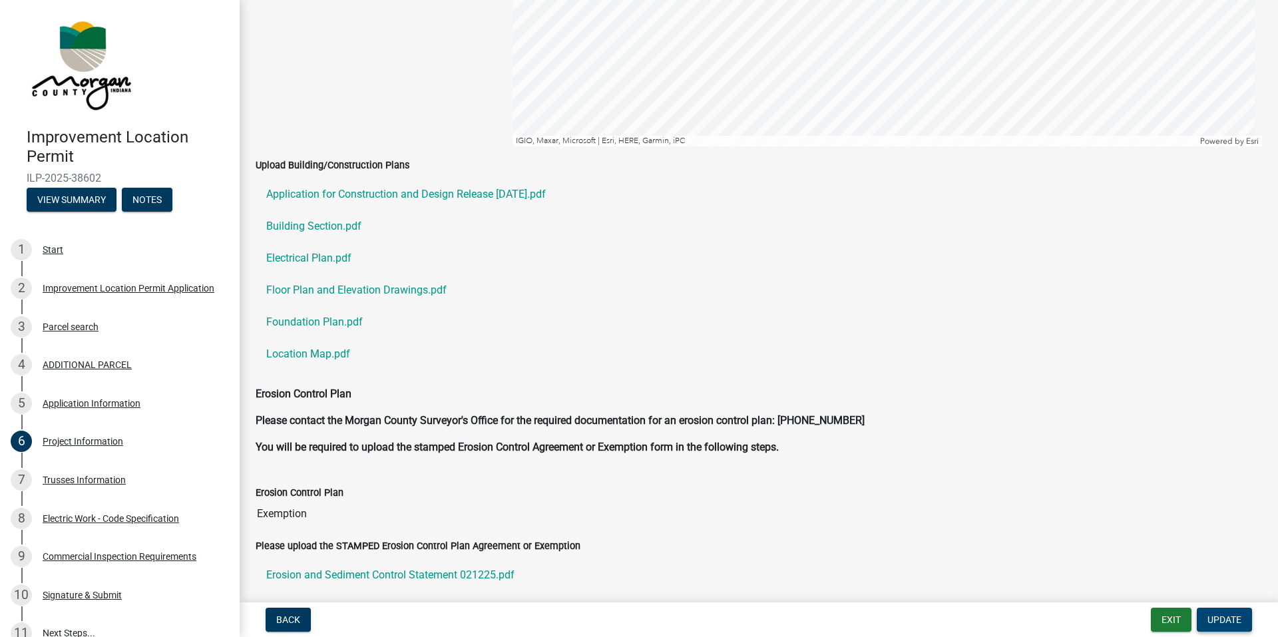  What do you see at coordinates (21, 403) in the screenshot?
I see `div: 5` at bounding box center [21, 403].